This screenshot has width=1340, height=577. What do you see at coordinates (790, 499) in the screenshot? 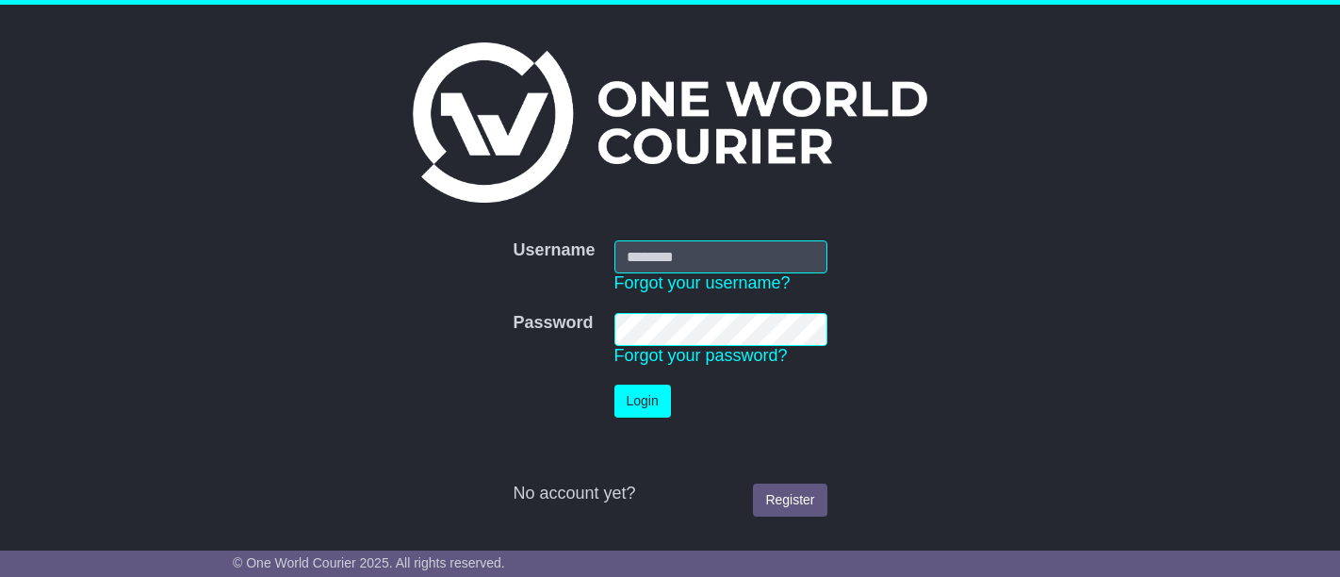
I see `a: Register` at bounding box center [790, 499].